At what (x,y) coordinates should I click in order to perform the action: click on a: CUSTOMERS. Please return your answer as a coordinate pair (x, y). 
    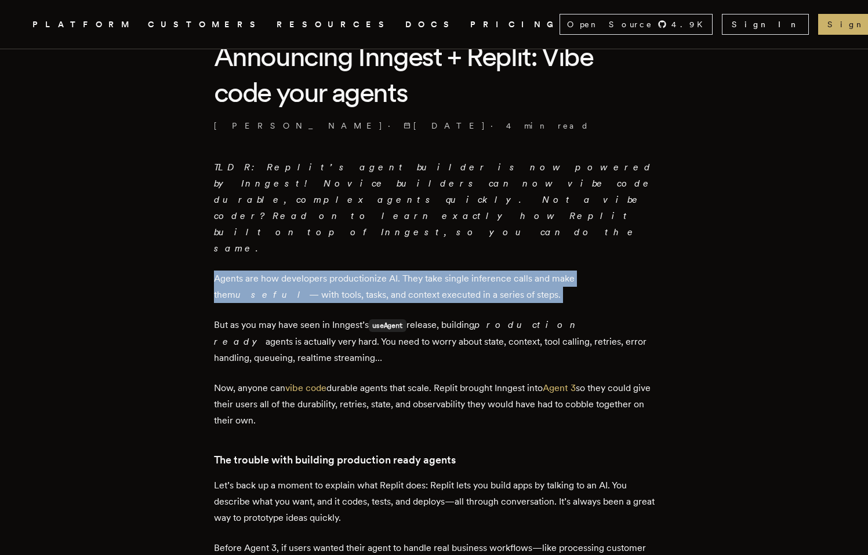
    Looking at the image, I should click on (205, 24).